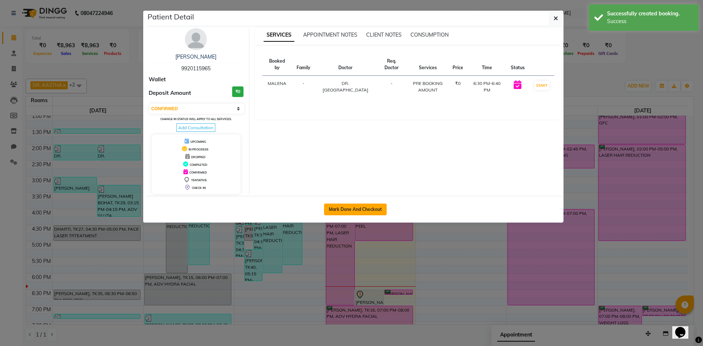  Describe the element at coordinates (170, 93) in the screenshot. I see `span: Deposit Amount` at that location.